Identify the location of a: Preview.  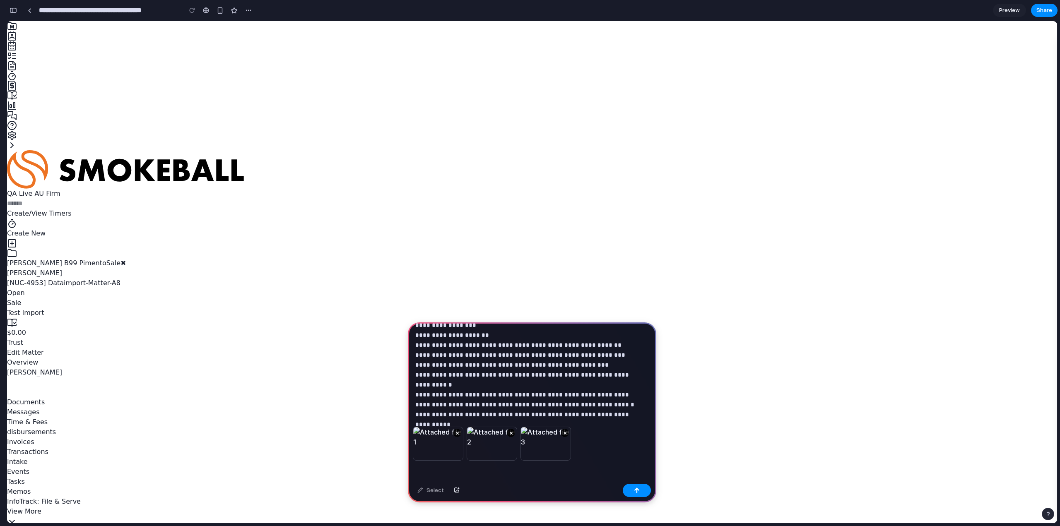
(1009, 10).